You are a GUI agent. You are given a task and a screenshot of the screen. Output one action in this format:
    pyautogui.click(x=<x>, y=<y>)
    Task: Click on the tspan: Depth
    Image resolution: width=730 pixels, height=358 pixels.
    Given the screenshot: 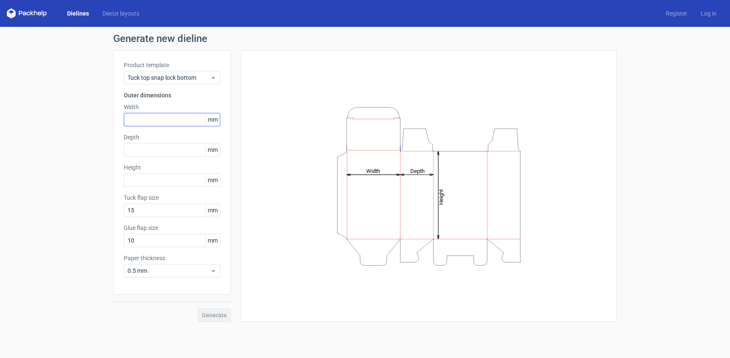 What is the action you would take?
    pyautogui.click(x=417, y=170)
    